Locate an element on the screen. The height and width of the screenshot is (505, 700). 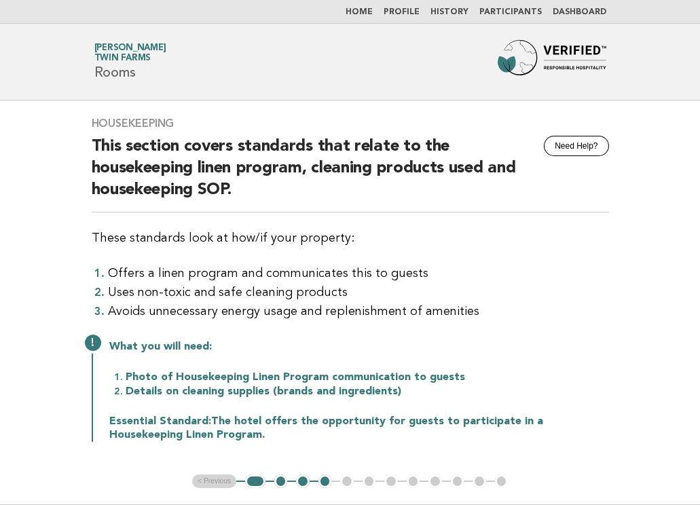
h3: Housekeeping is located at coordinates (350, 124).